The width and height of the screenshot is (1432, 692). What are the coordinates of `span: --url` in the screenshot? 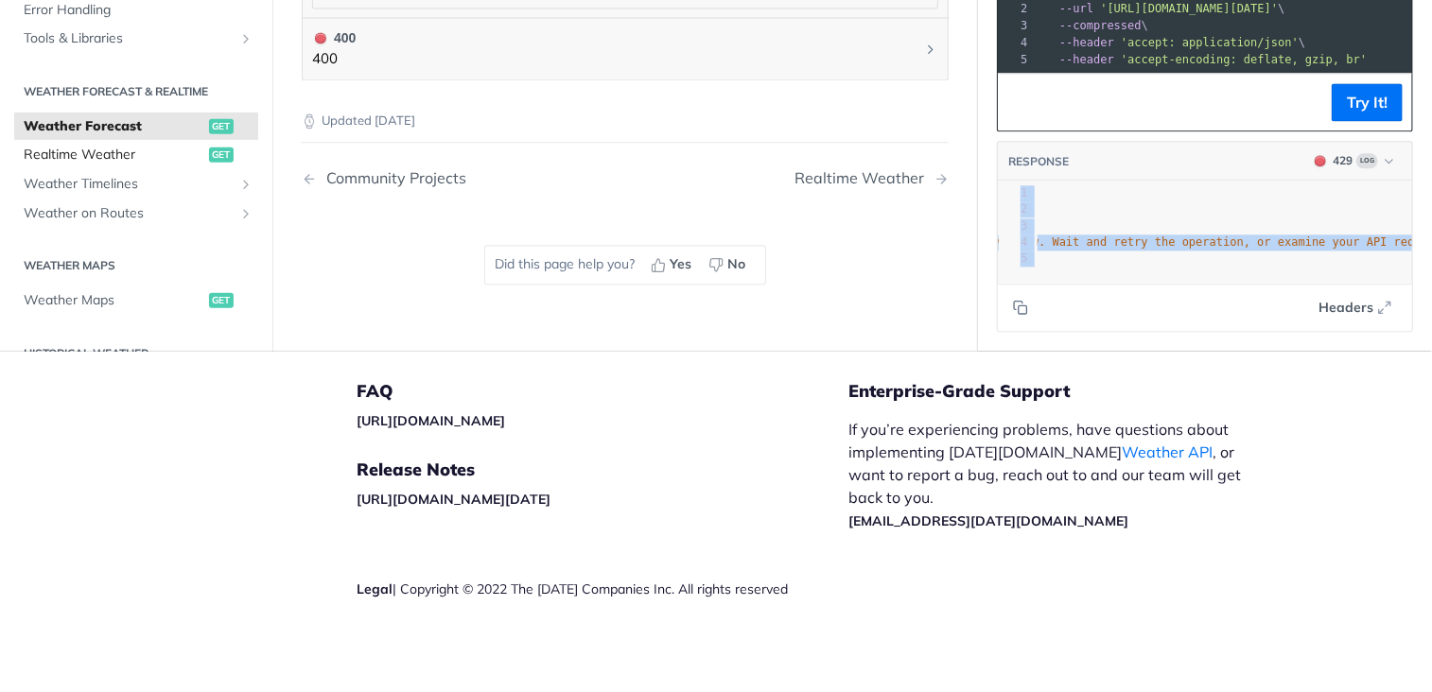 It's located at (1077, 9).